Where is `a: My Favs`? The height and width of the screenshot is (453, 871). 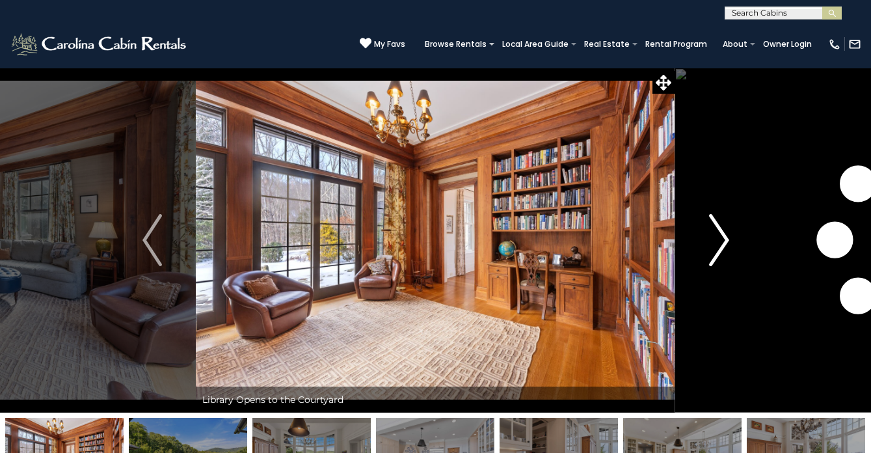
a: My Favs is located at coordinates (383, 44).